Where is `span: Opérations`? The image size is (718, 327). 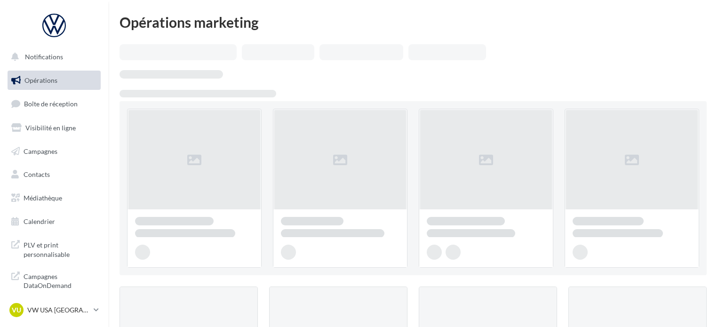 span: Opérations is located at coordinates (41, 80).